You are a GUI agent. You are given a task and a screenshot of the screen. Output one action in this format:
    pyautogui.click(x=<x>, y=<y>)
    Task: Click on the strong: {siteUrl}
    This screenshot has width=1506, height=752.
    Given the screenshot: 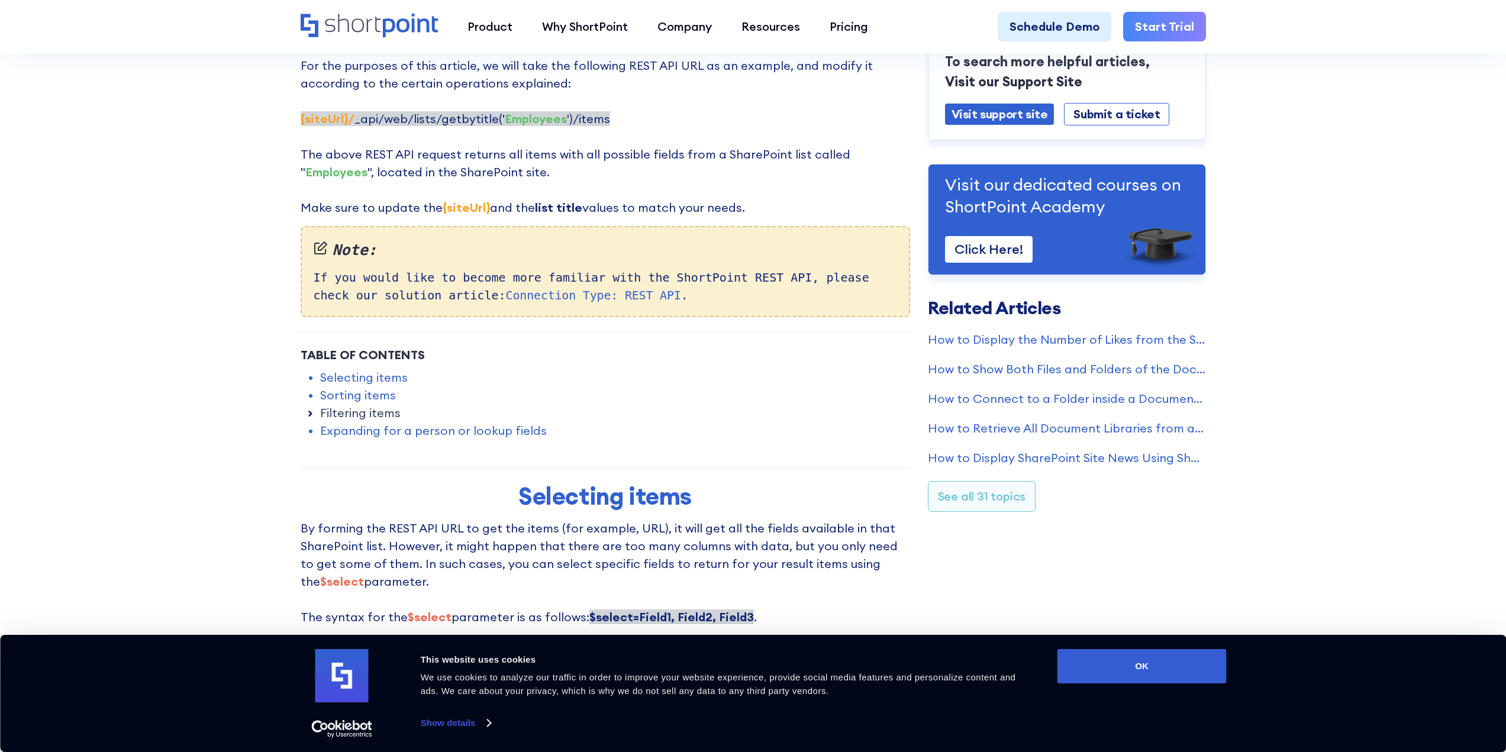 What is the action you would take?
    pyautogui.click(x=466, y=207)
    